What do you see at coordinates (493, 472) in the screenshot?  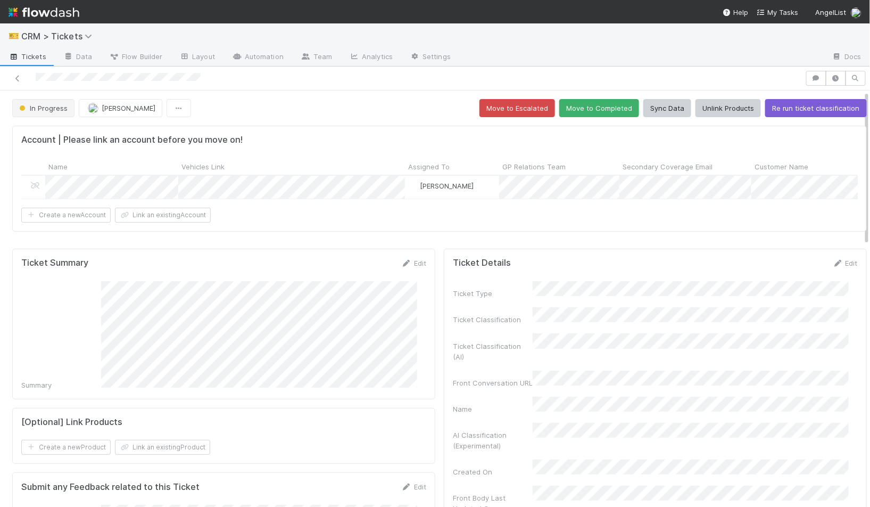 I see `div: Created On` at bounding box center [493, 472].